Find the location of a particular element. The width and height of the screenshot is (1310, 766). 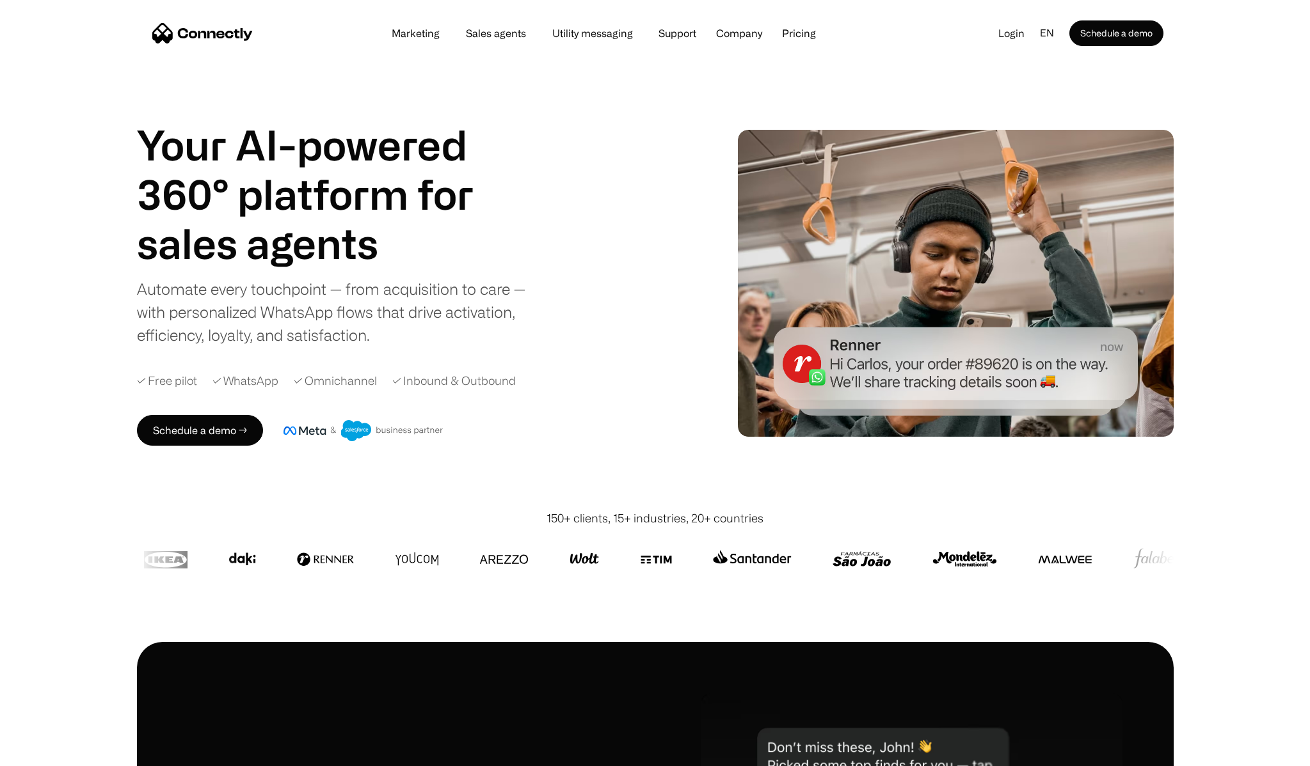

h1: sales agents is located at coordinates (329, 243).